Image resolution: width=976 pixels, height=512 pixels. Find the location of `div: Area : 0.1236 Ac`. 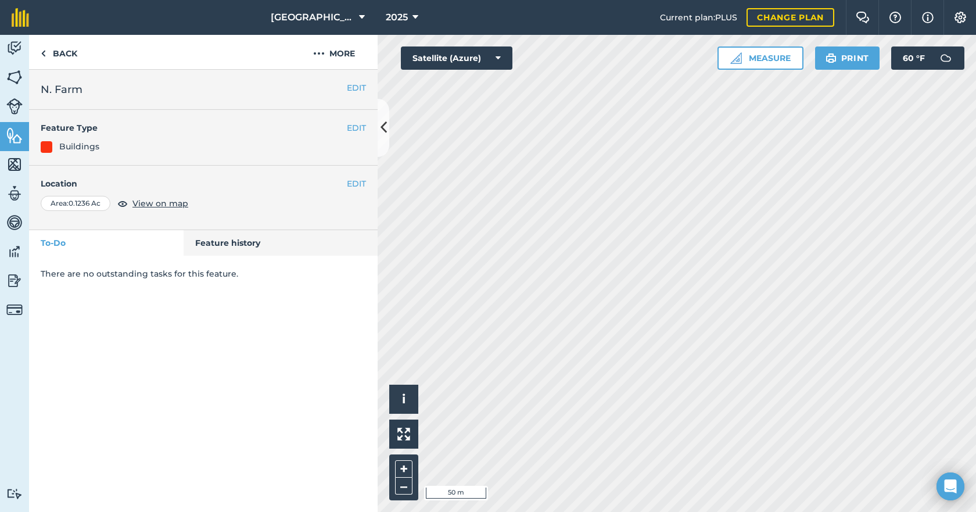

div: Area : 0.1236 Ac is located at coordinates (75, 203).